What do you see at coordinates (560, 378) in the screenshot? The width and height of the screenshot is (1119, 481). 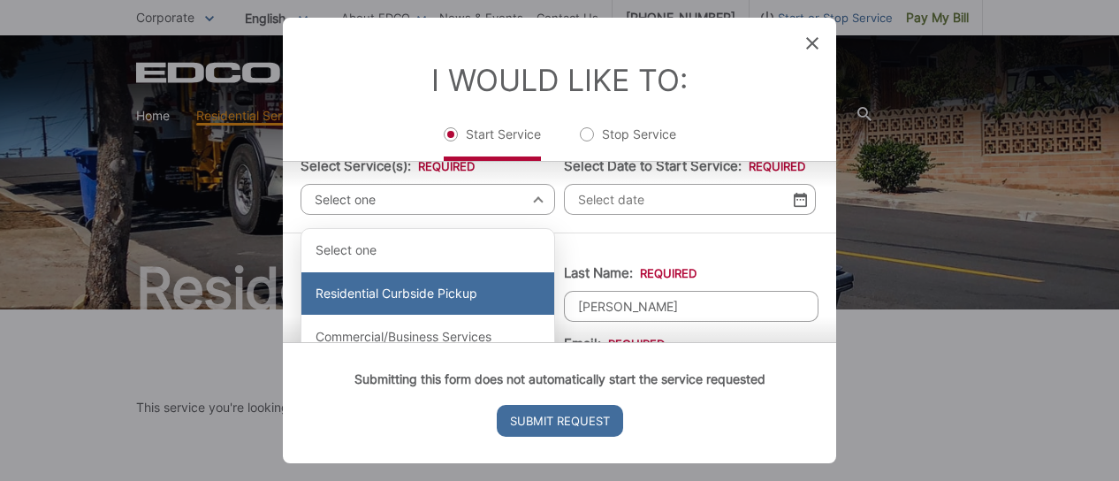 I see `strong: Submitting this form does not automatically start the service requested` at bounding box center [560, 378].